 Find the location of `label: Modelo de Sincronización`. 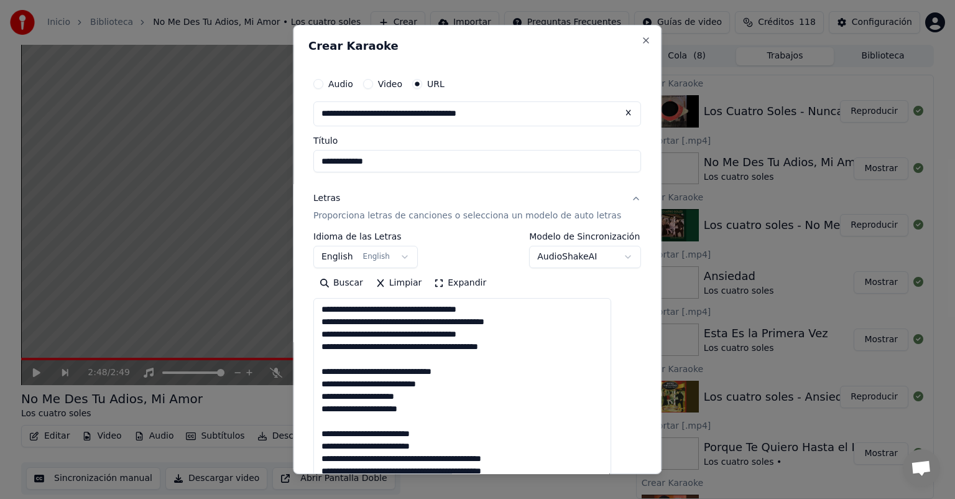

label: Modelo de Sincronización is located at coordinates (586, 236).